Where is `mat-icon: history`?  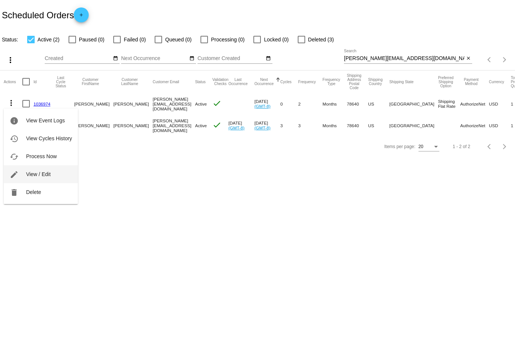 mat-icon: history is located at coordinates (14, 139).